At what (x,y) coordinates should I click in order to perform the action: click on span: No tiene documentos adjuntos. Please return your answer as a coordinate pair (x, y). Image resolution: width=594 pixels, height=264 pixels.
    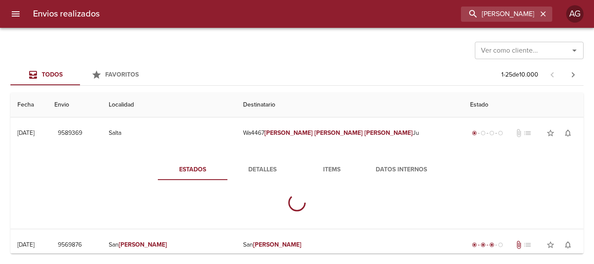
    Looking at the image, I should click on (519, 133).